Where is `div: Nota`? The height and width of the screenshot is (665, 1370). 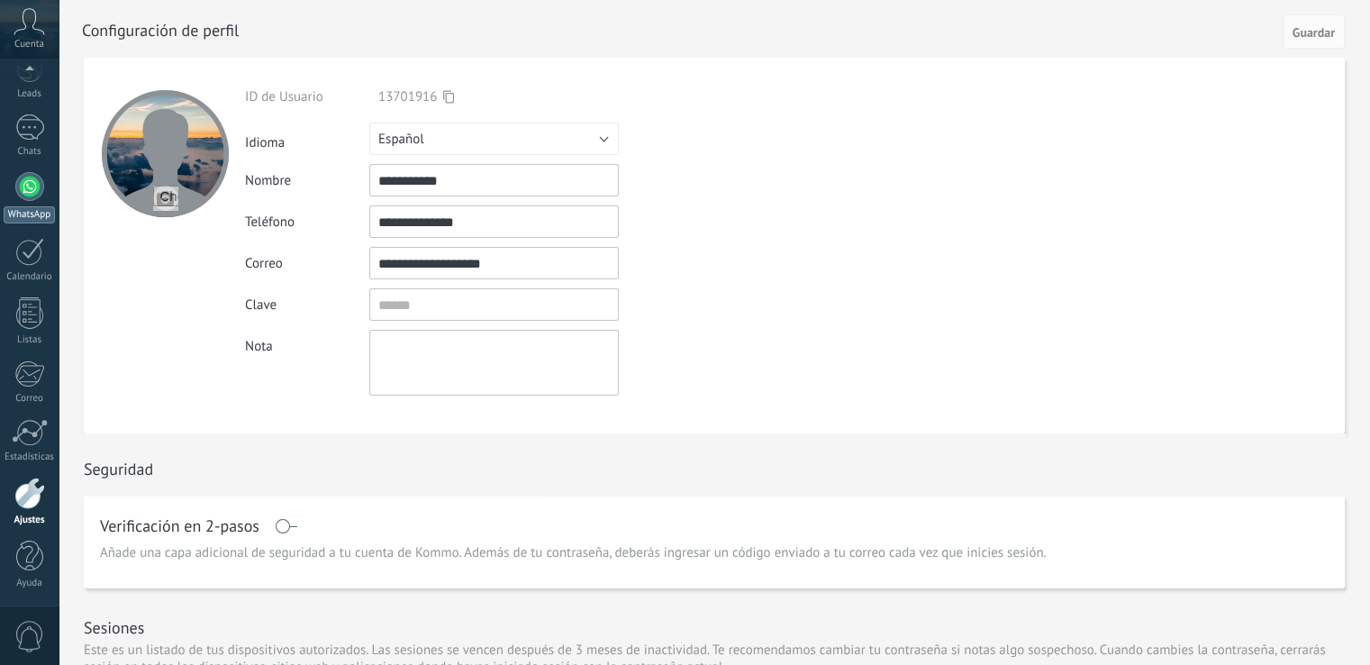
div: Nota is located at coordinates (307, 342).